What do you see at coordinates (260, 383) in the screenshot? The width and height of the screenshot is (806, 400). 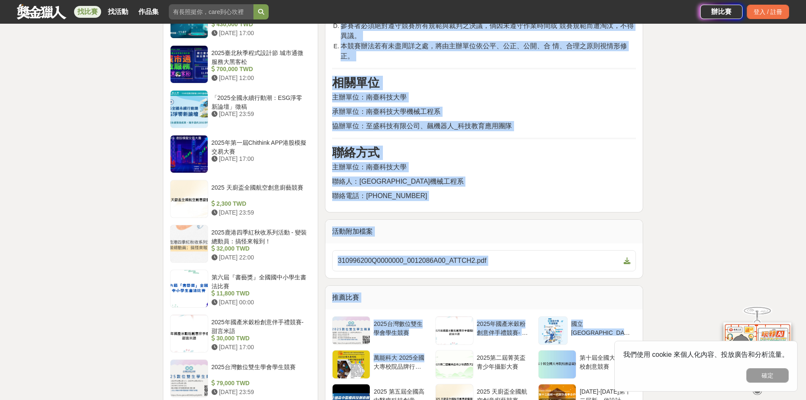 I see `div: 79,000 TWD` at bounding box center [260, 383].